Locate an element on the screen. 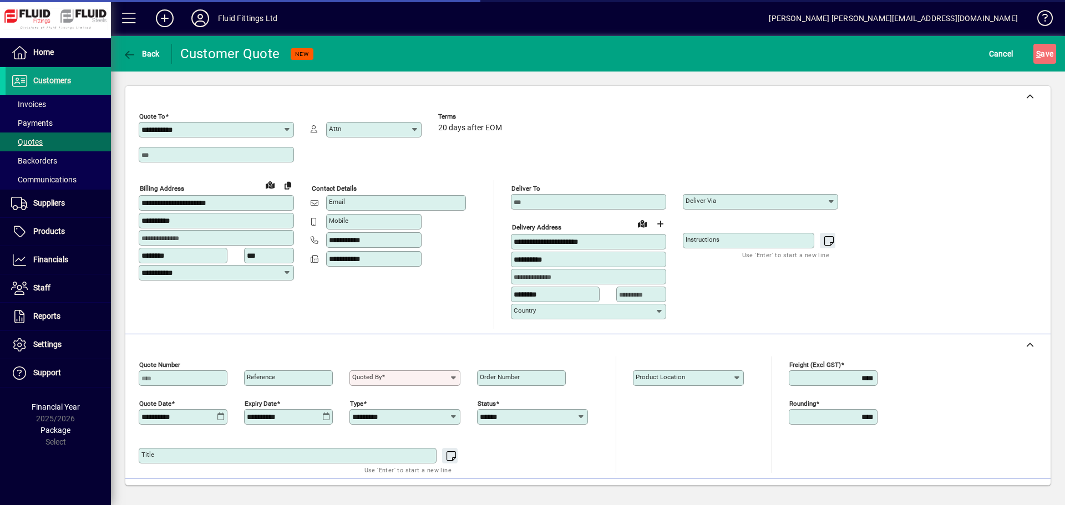  a: Knowledge Base is located at coordinates (1040, 20).